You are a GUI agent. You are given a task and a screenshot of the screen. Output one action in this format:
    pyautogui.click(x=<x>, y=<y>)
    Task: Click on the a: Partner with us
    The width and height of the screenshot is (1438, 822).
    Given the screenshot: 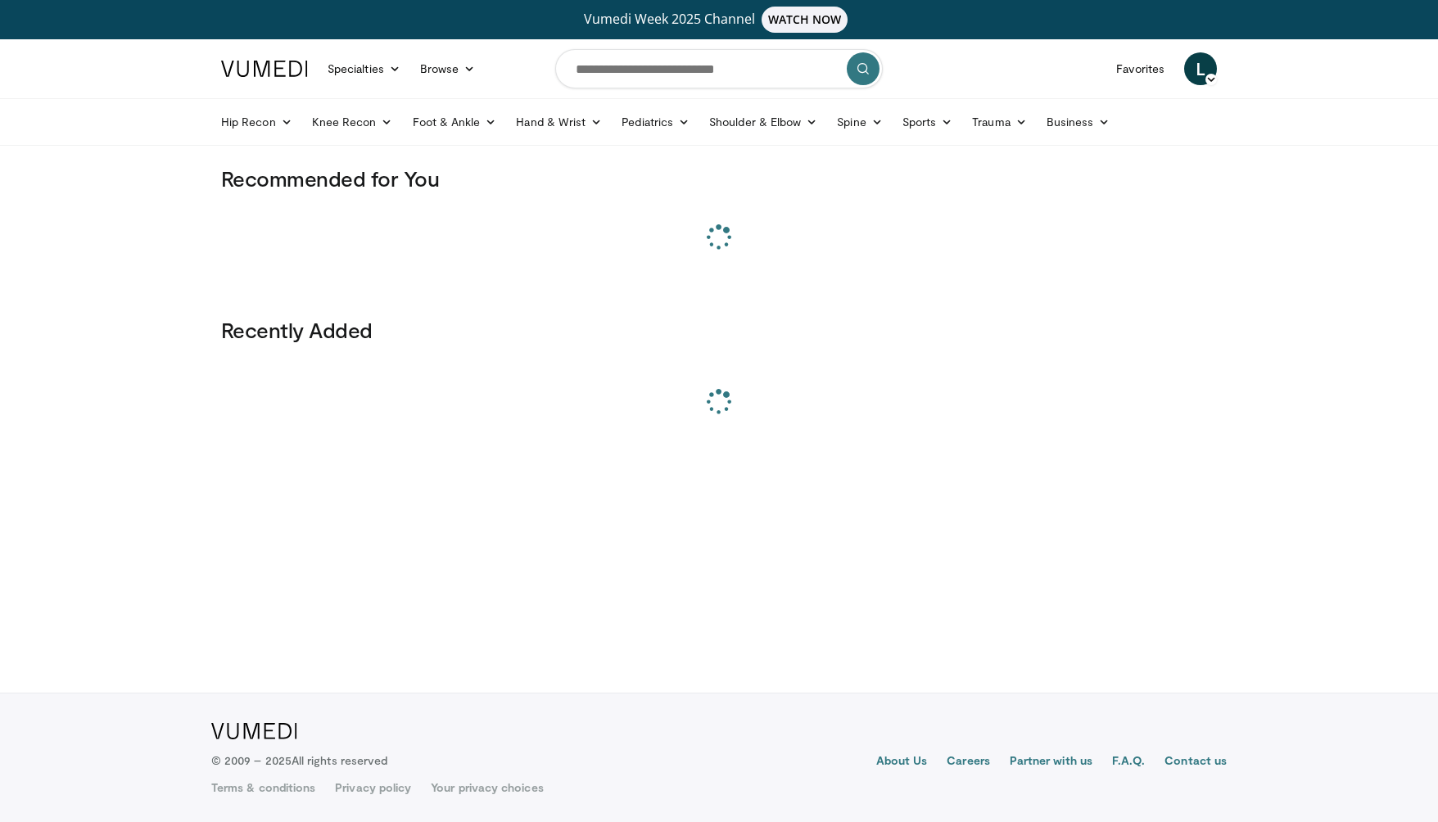 What is the action you would take?
    pyautogui.click(x=1051, y=762)
    